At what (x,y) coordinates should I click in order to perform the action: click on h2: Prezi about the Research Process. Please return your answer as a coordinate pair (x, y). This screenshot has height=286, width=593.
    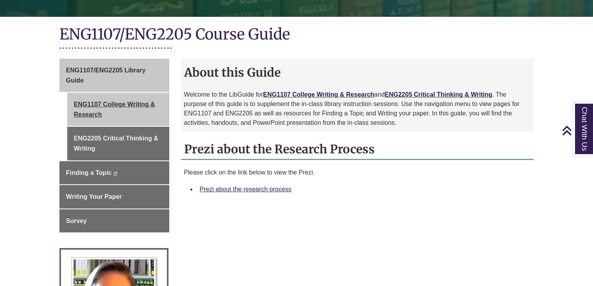
    Looking at the image, I should click on (357, 149).